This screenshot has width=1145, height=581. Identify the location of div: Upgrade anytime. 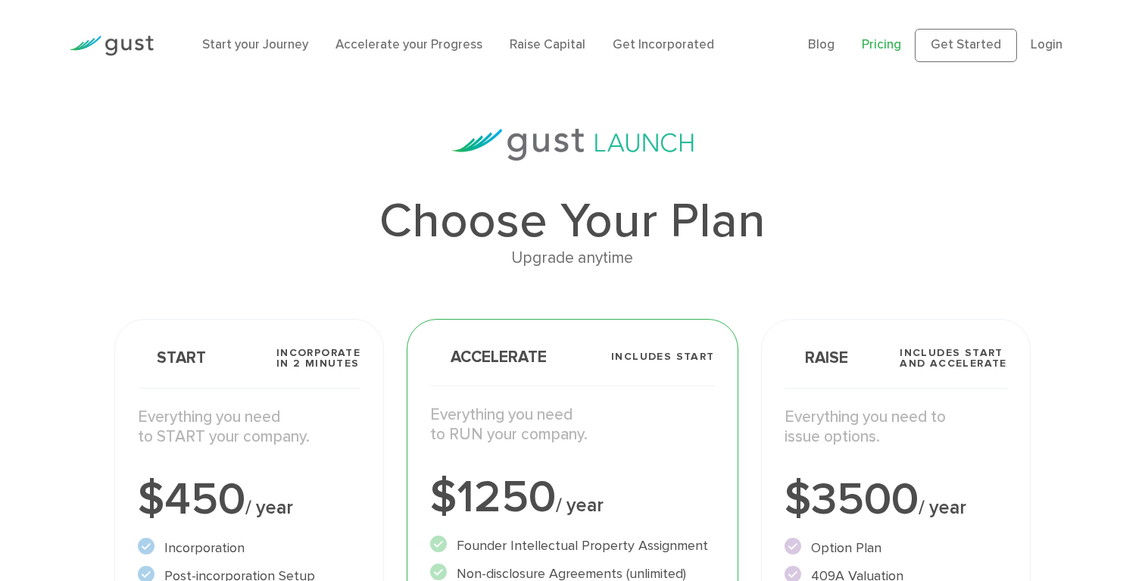
(573, 258).